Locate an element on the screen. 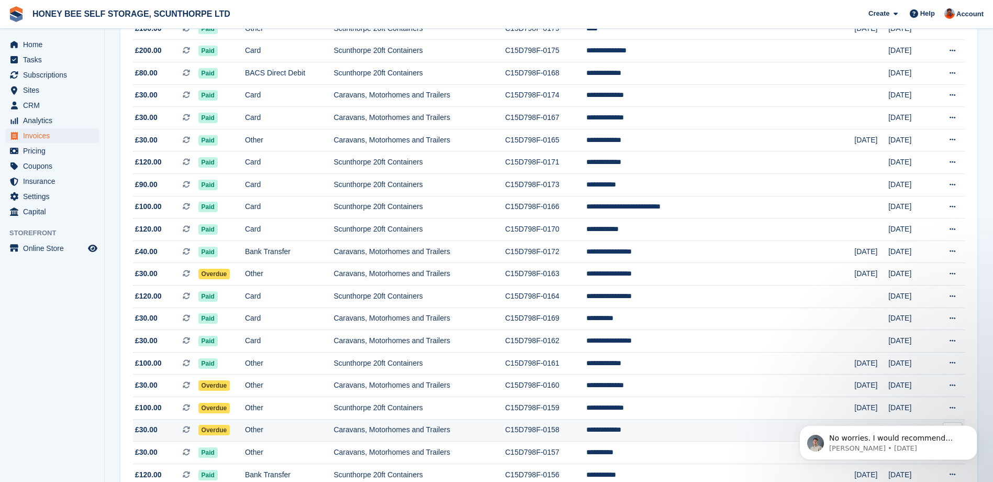 Image resolution: width=993 pixels, height=482 pixels. td: C15D798F-0166 is located at coordinates (546, 207).